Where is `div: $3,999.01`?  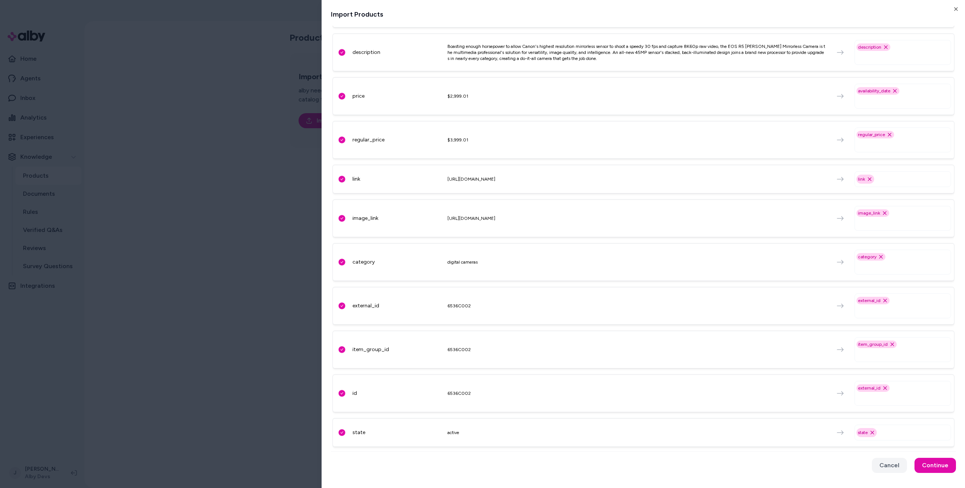 div: $3,999.01 is located at coordinates (636, 140).